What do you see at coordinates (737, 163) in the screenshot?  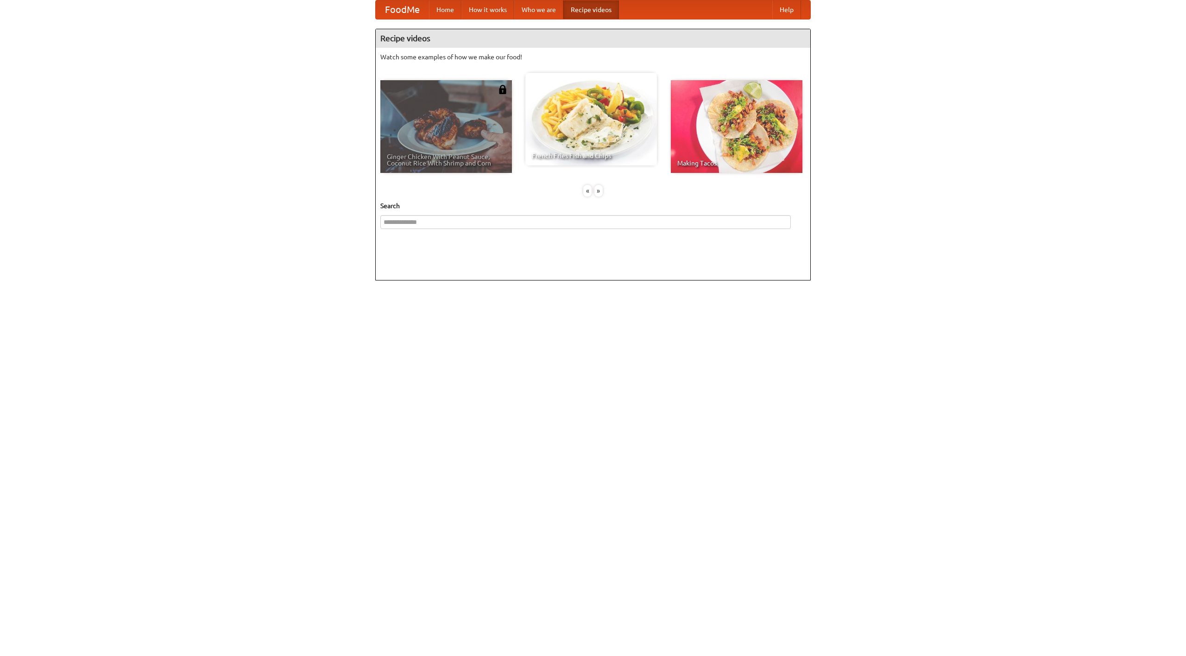 I see `span: Making Tacos` at bounding box center [737, 163].